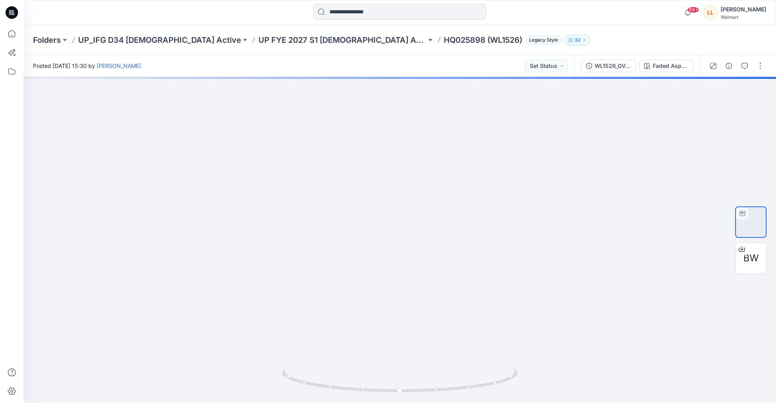 The image size is (776, 403). What do you see at coordinates (608, 66) in the screenshot?
I see `button: WL1526_GV_8.28.25post` at bounding box center [608, 66].